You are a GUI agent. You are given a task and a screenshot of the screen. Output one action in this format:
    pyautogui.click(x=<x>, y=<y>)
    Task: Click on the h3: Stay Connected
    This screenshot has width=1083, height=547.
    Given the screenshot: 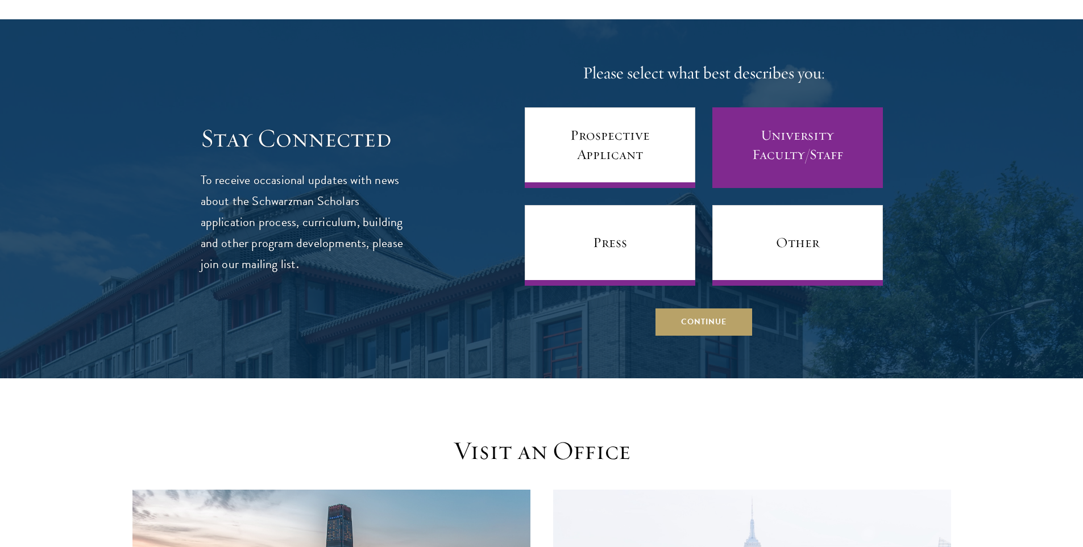 What is the action you would take?
    pyautogui.click(x=307, y=139)
    